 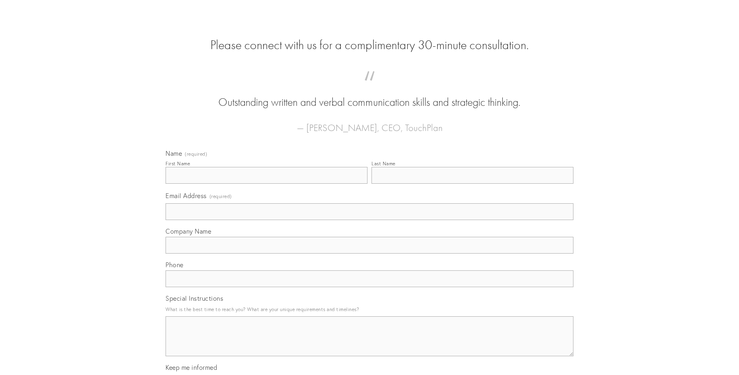 I want to click on p: What is the best time to reach you? What are your unique requirements and timelines?, so click(x=369, y=309).